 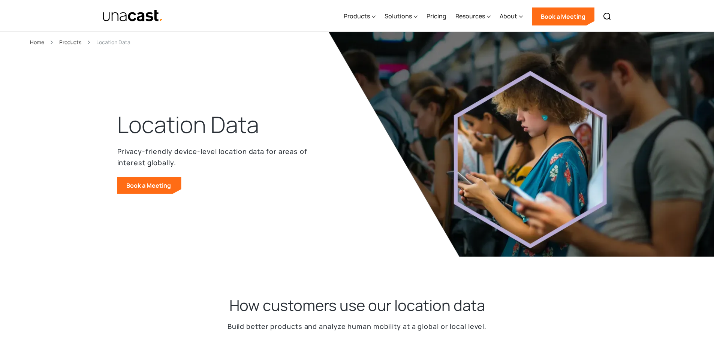 I want to click on img: Search icon, so click(x=607, y=16).